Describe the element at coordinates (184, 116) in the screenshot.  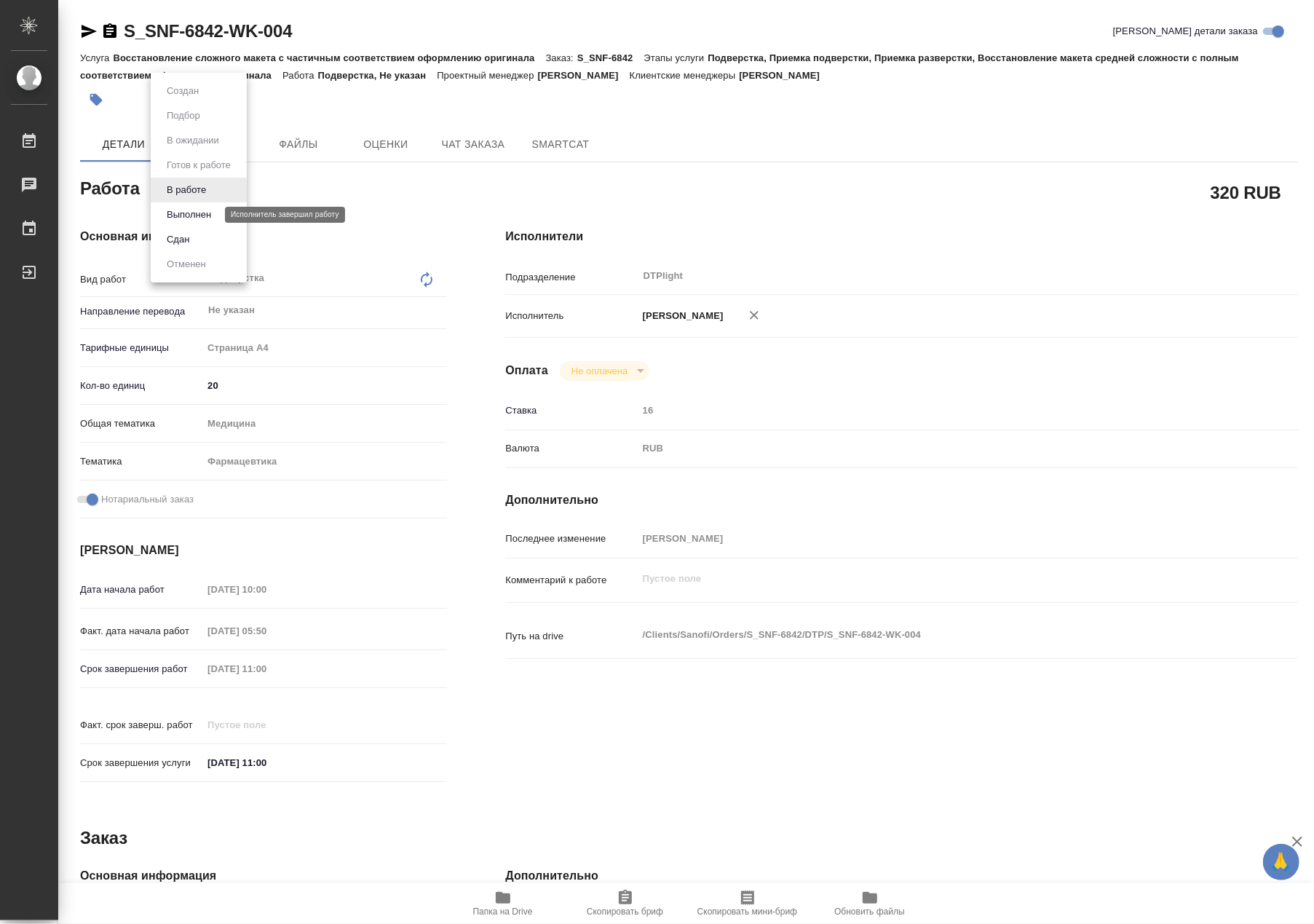
I see `button: Подбор` at that location.